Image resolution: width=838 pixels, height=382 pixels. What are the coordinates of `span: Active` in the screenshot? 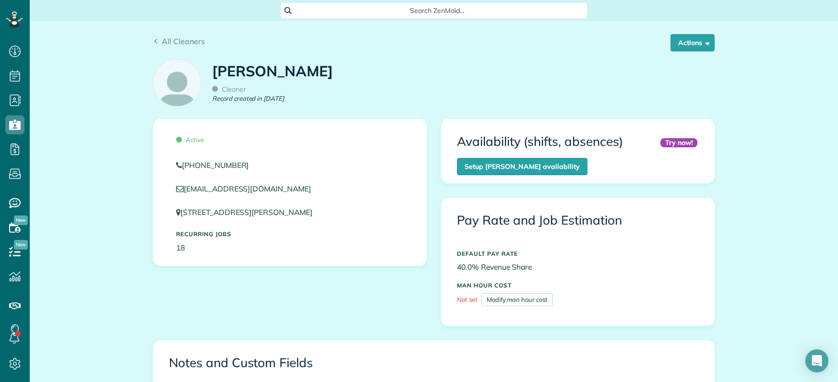 It's located at (190, 140).